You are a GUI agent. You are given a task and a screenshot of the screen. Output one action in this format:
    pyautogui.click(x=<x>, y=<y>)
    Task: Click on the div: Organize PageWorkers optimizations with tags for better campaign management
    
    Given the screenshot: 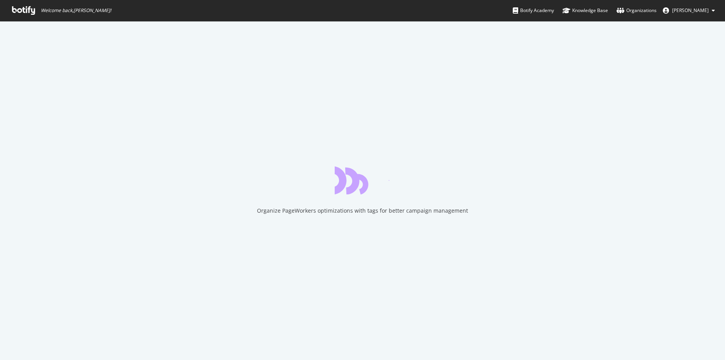 What is the action you would take?
    pyautogui.click(x=362, y=211)
    